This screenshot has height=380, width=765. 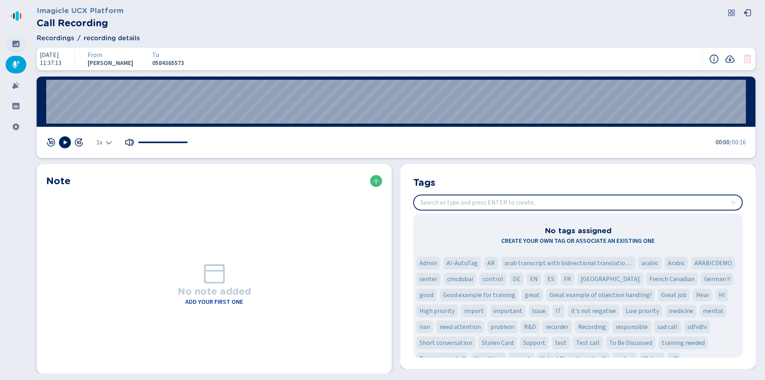 What do you see at coordinates (530, 327) in the screenshot?
I see `div: Tag 'R&D'` at bounding box center [530, 327].